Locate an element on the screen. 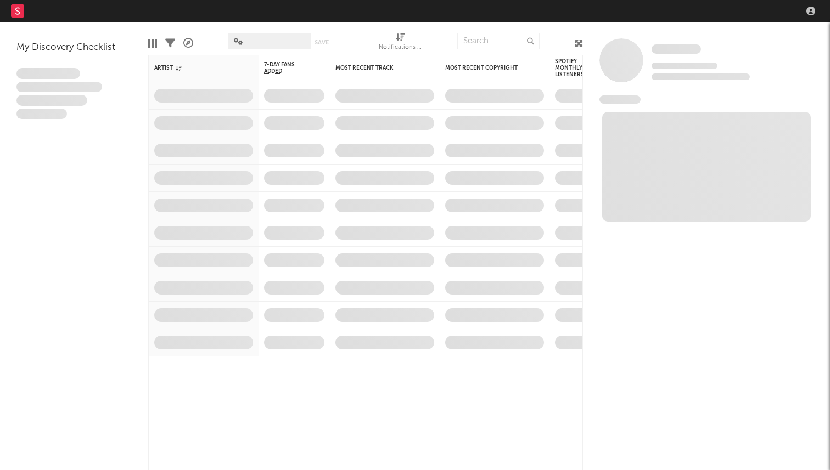 This screenshot has width=830, height=470. div: Spotify Monthly Listeners is located at coordinates (574, 68).